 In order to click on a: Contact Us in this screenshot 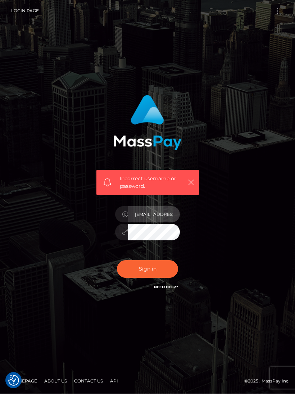, I will do `click(89, 381)`.